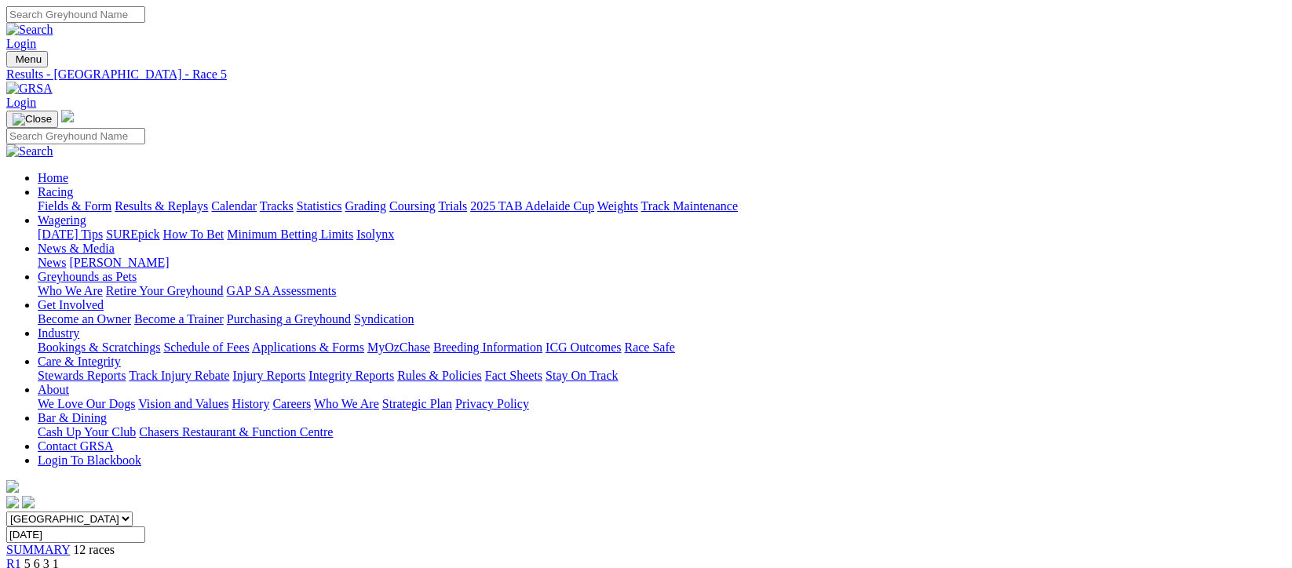 The width and height of the screenshot is (1292, 568). I want to click on div: Greyhounds as Pets, so click(661, 291).